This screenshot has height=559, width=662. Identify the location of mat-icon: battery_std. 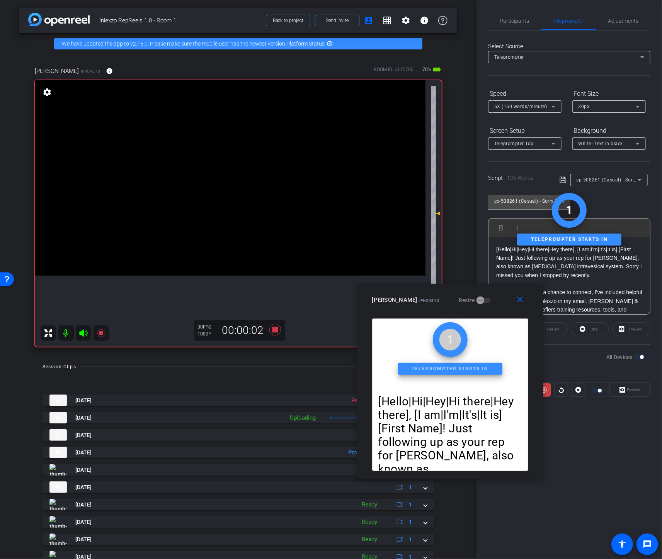
(437, 70).